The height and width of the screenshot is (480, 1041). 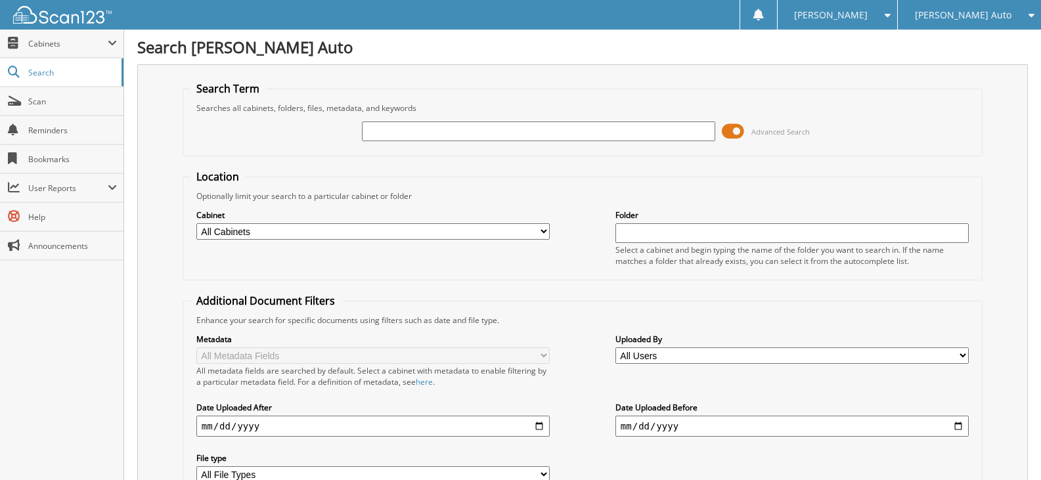 What do you see at coordinates (373, 339) in the screenshot?
I see `label: Metadata` at bounding box center [373, 339].